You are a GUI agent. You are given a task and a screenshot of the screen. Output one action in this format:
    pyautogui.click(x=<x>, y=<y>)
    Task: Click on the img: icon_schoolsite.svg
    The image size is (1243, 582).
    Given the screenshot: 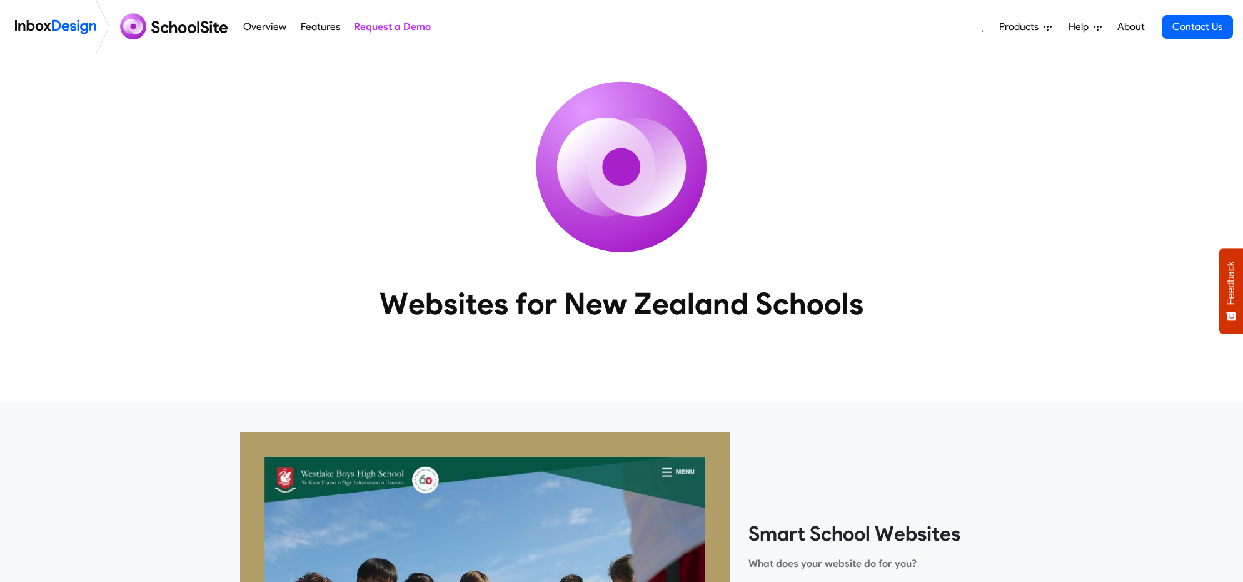 What is the action you would take?
    pyautogui.click(x=622, y=167)
    